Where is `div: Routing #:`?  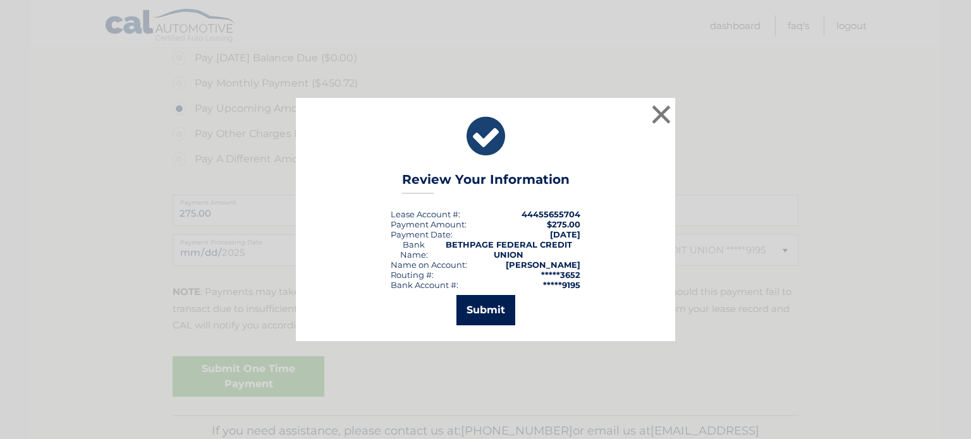 div: Routing #: is located at coordinates (412, 275).